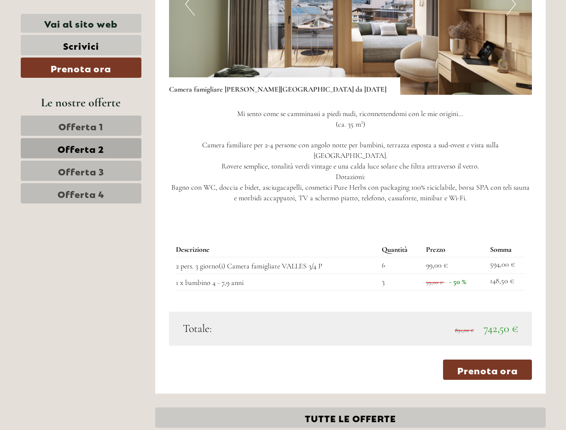  What do you see at coordinates (81, 148) in the screenshot?
I see `span: Offerta 2` at bounding box center [81, 148].